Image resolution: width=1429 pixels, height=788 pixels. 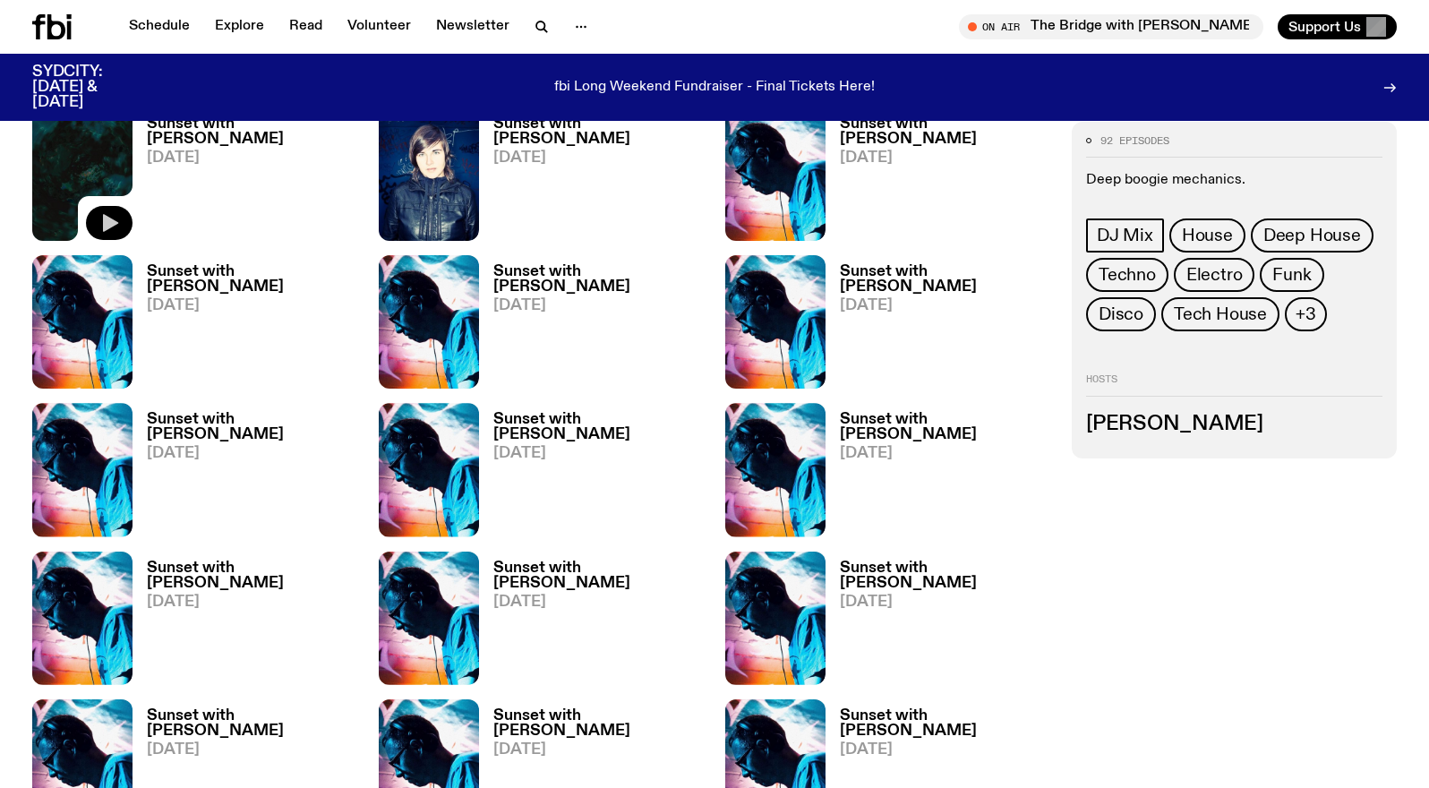 I want to click on span: 92 episodes, so click(x=1134, y=140).